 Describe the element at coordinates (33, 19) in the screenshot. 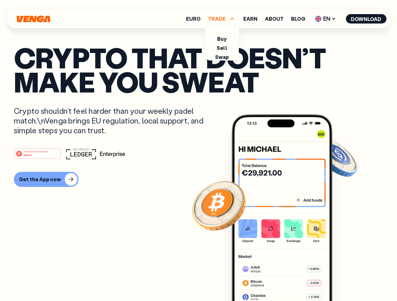

I see `a: Home` at that location.